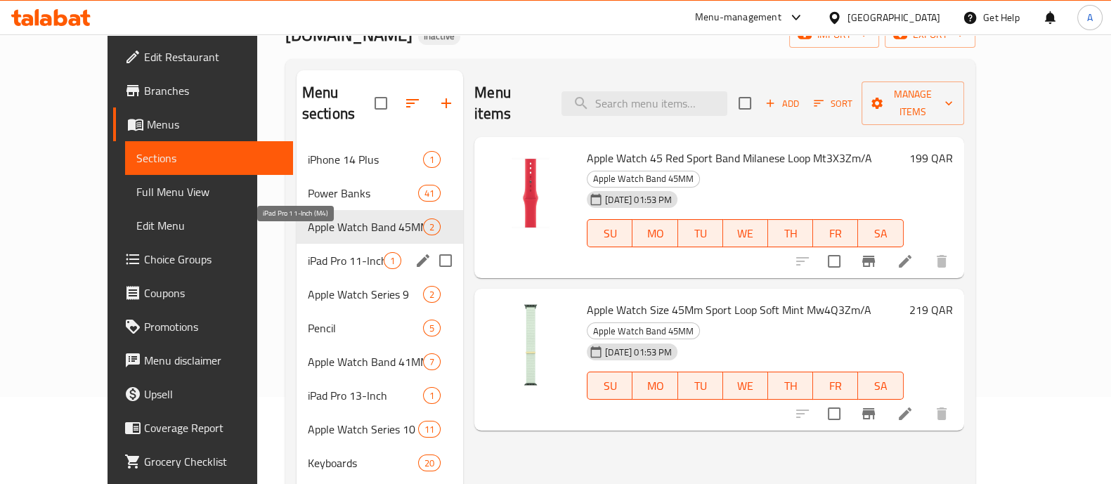  I want to click on a: Sections, so click(209, 158).